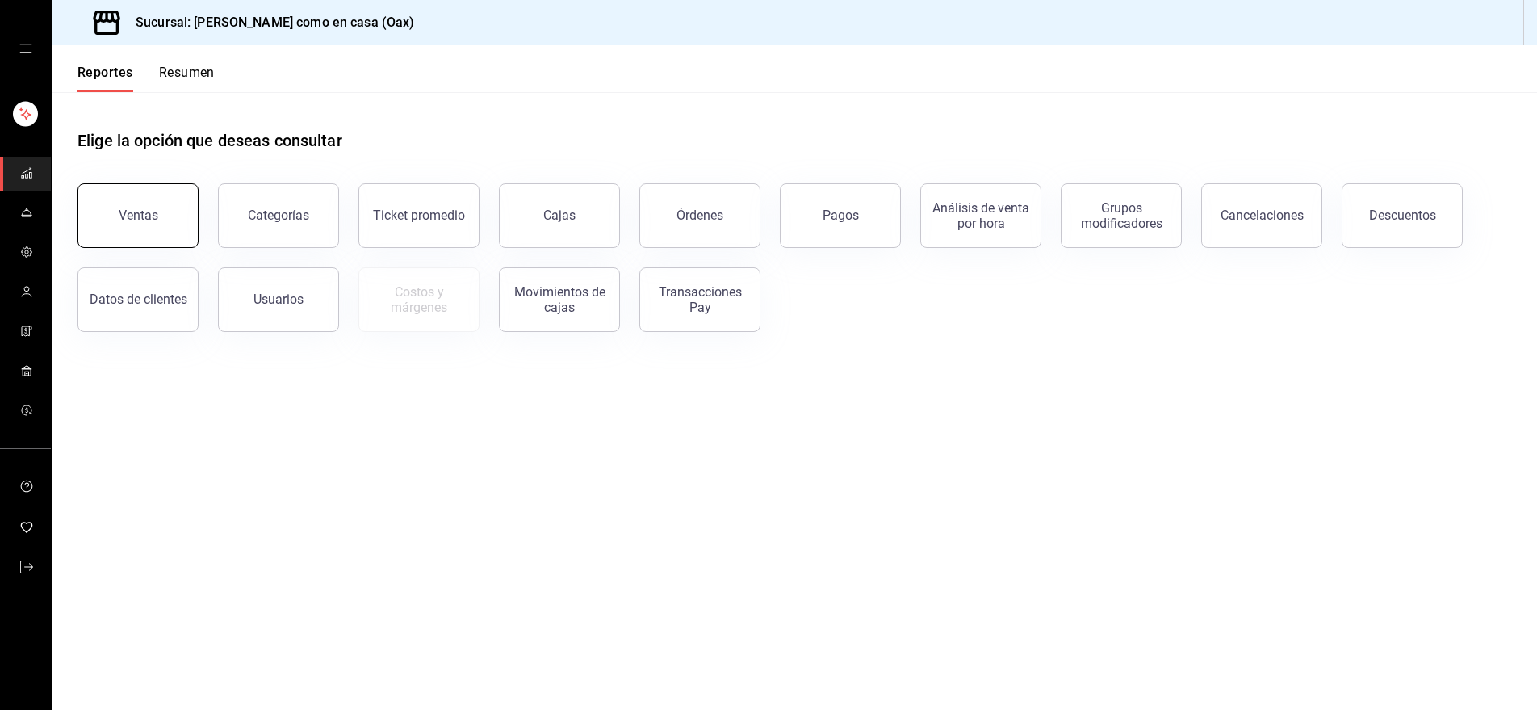 The image size is (1537, 710). I want to click on div: navigation tabs, so click(146, 78).